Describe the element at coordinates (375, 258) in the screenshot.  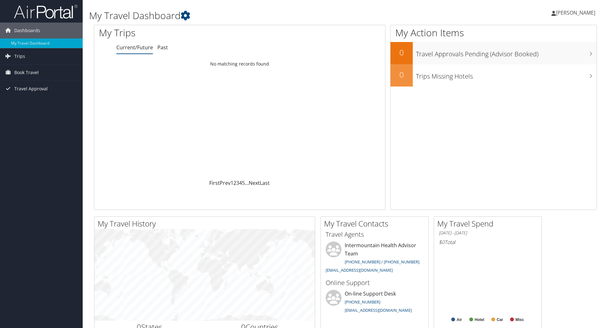
I see `li: Intermountain Health Advisor Team` at that location.